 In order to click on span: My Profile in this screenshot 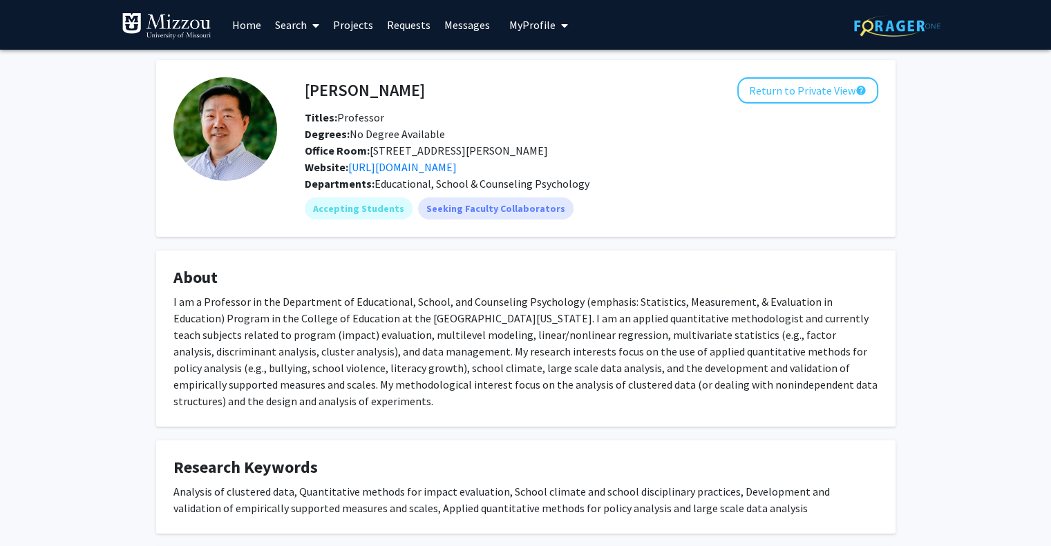, I will do `click(532, 25)`.